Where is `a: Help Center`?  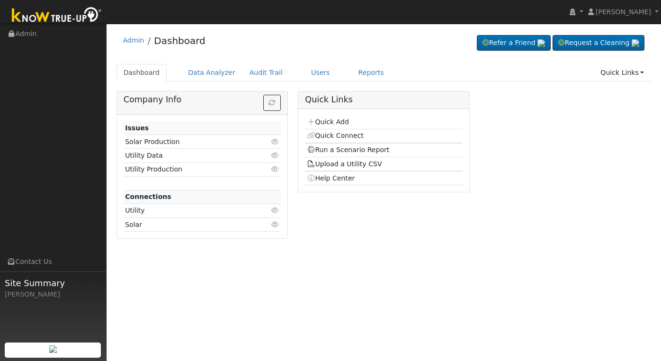
a: Help Center is located at coordinates (331, 178).